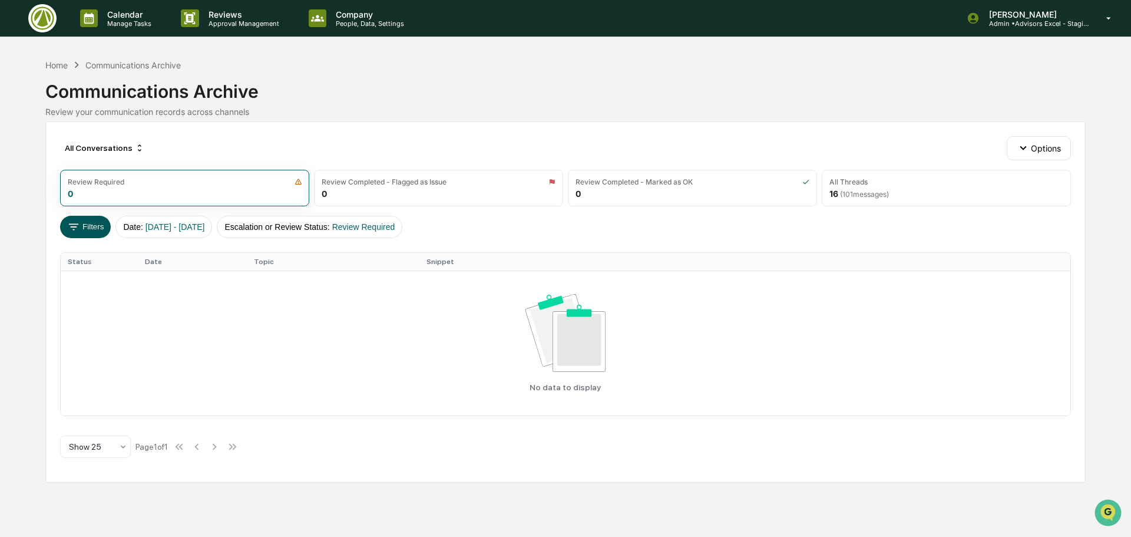 The width and height of the screenshot is (1131, 537). What do you see at coordinates (363, 227) in the screenshot?
I see `span: Review Required` at bounding box center [363, 227].